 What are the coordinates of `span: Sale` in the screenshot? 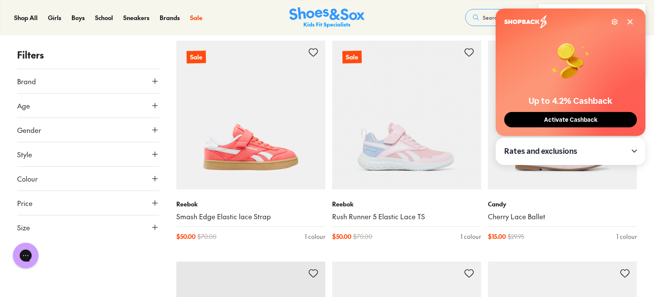 It's located at (196, 18).